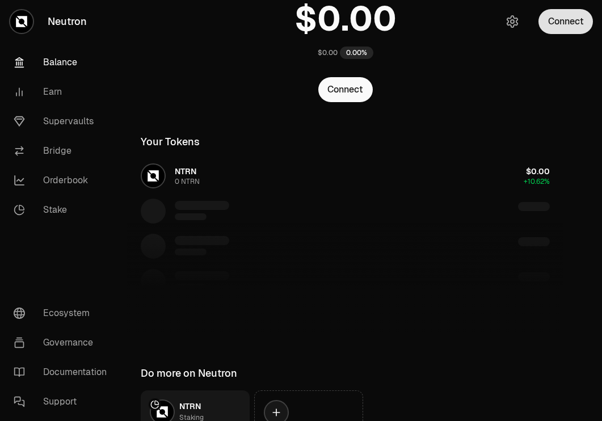 The width and height of the screenshot is (602, 421). What do you see at coordinates (64, 210) in the screenshot?
I see `a: Stake` at bounding box center [64, 210].